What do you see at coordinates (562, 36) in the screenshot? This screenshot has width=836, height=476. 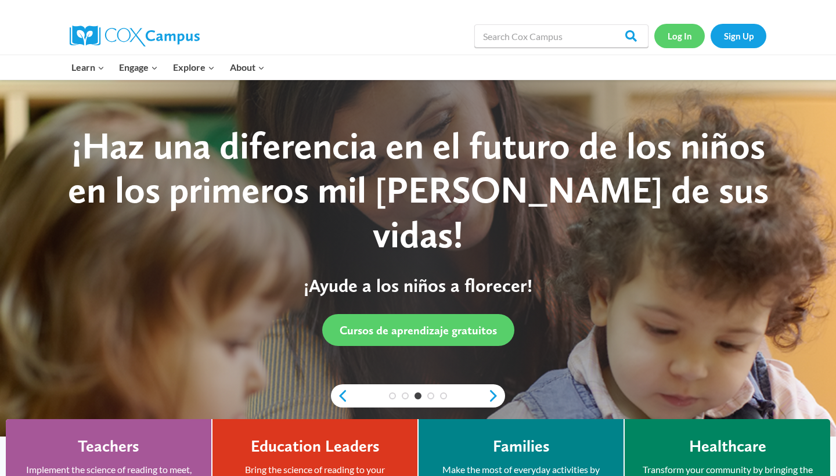 I see `input: Search Cox Campus` at bounding box center [562, 36].